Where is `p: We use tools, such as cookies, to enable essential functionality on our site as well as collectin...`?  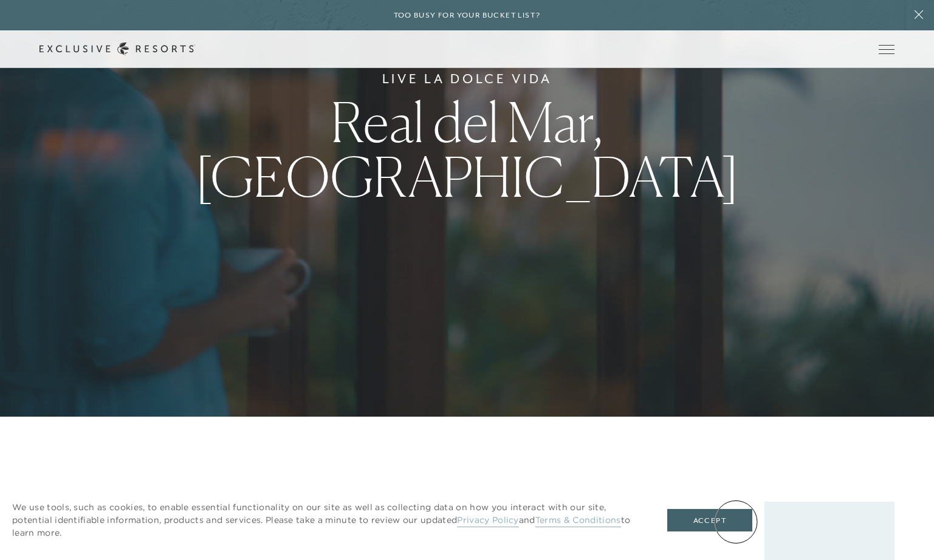
p: We use tools, such as cookies, to enable essential functionality on our site as well as collectin... is located at coordinates (328, 520).